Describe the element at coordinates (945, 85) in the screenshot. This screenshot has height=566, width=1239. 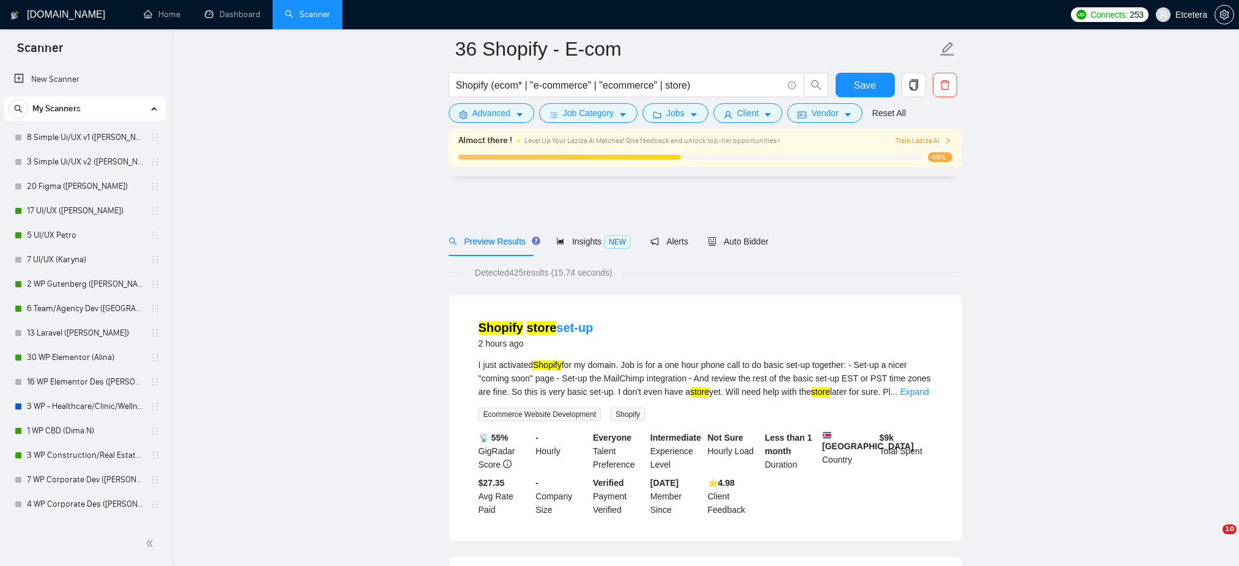
I see `button: delete` at that location.